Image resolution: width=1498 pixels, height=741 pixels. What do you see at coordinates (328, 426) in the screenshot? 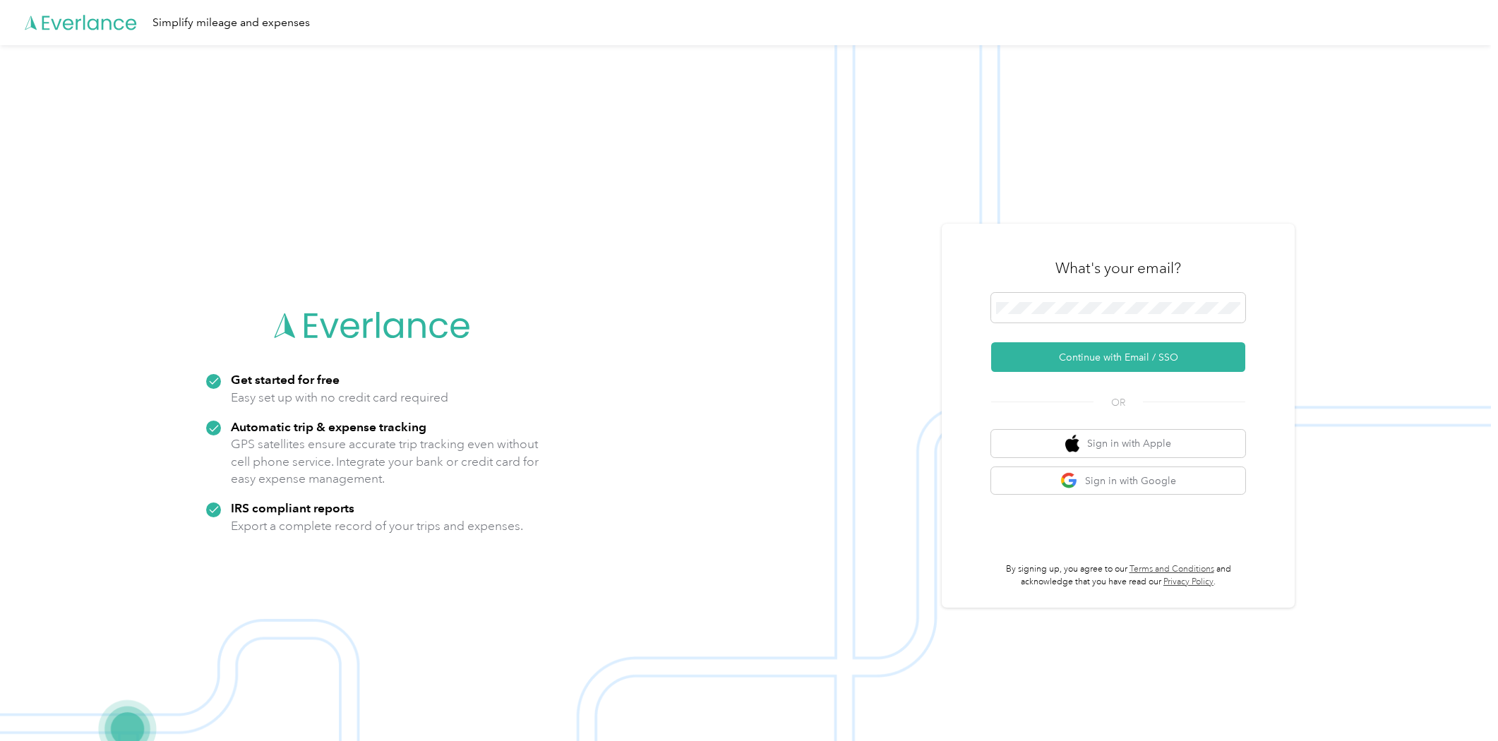
I see `strong: Automatic trip & expense tracking` at bounding box center [328, 426].